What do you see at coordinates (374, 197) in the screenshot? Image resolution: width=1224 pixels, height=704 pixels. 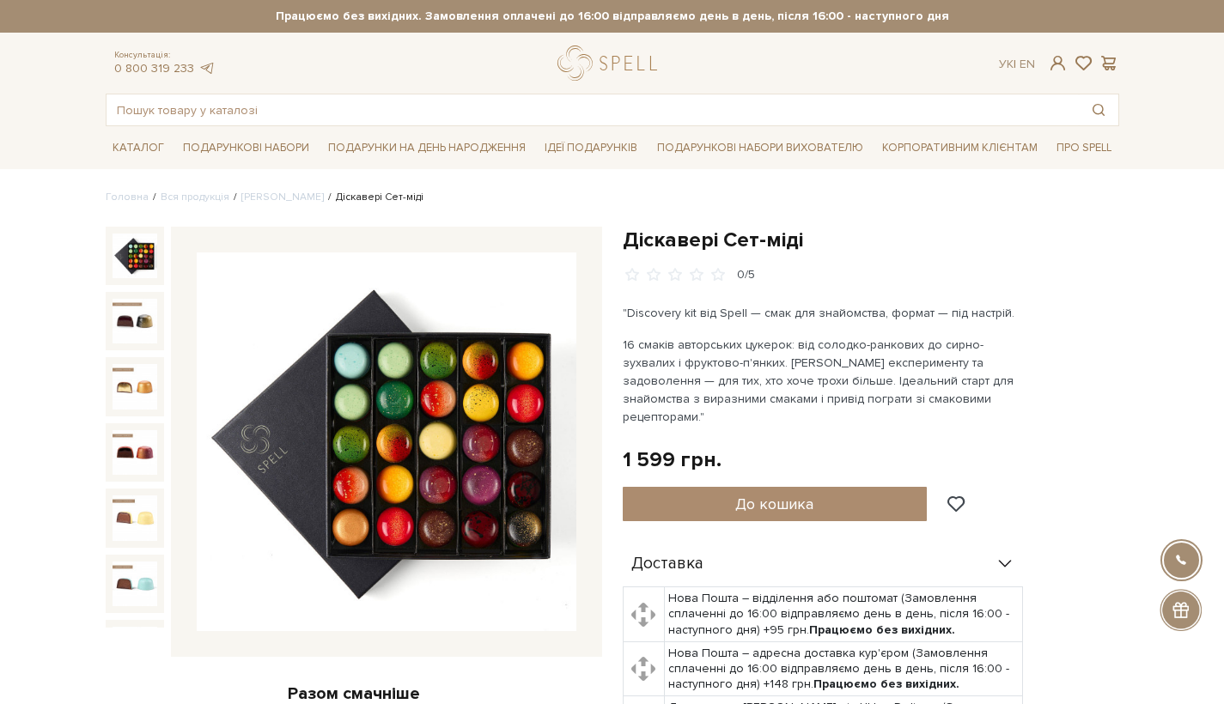 I see `li: Діскавері Сет-міді` at bounding box center [374, 197].